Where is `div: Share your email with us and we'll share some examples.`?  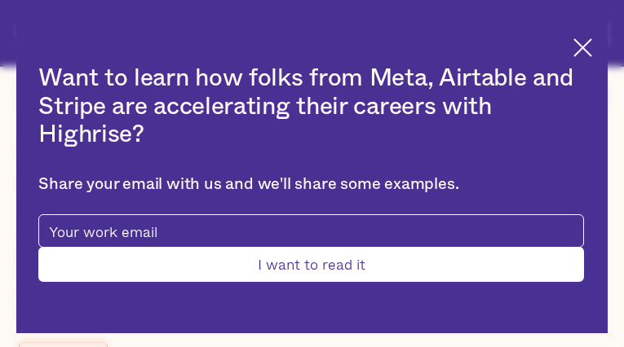
div: Share your email with us and we'll share some examples. is located at coordinates (311, 185).